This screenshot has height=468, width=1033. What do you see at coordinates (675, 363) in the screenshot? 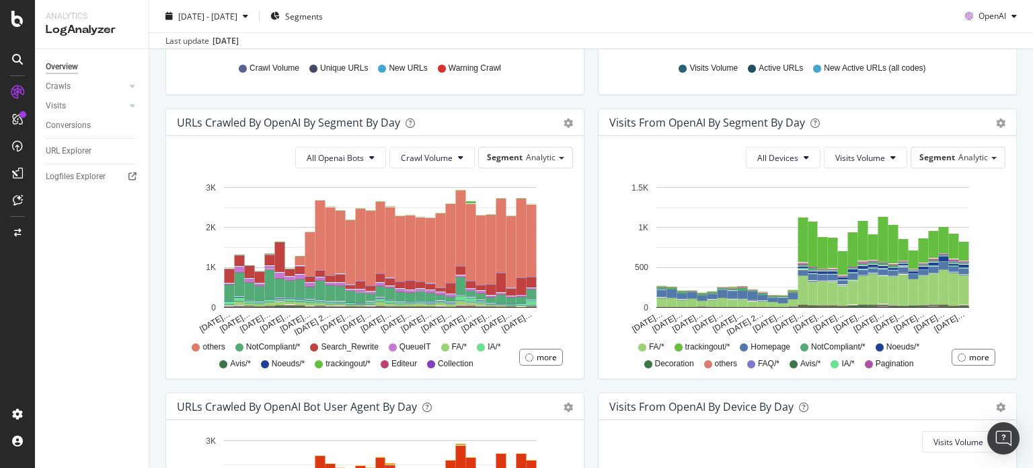
I see `span: Decoration` at bounding box center [675, 363].